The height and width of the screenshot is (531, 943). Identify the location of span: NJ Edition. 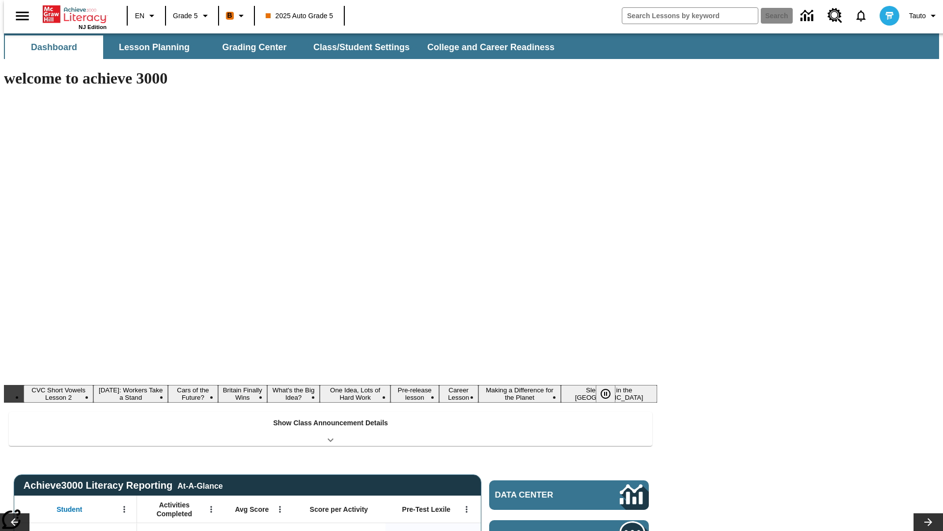
(92, 27).